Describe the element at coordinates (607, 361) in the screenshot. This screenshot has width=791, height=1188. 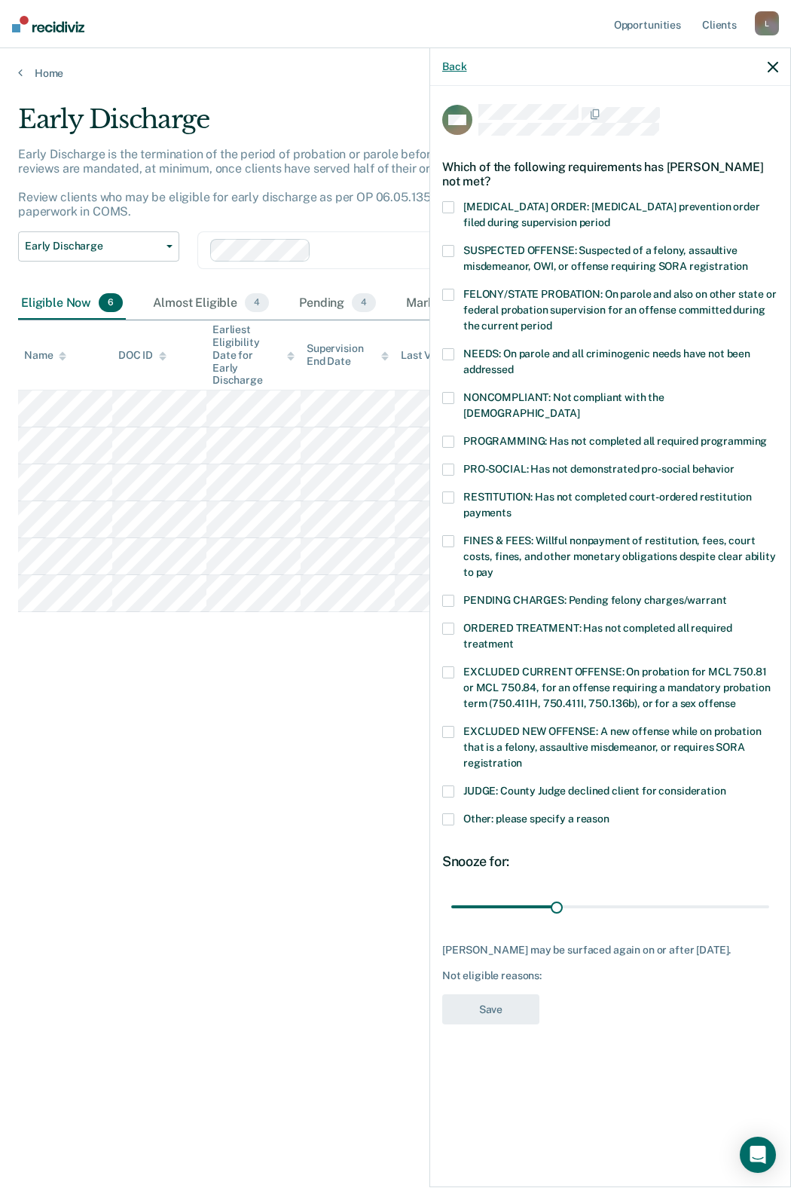
I see `span: NEEDS: On parole and all criminogenic needs have not been addressed` at that location.